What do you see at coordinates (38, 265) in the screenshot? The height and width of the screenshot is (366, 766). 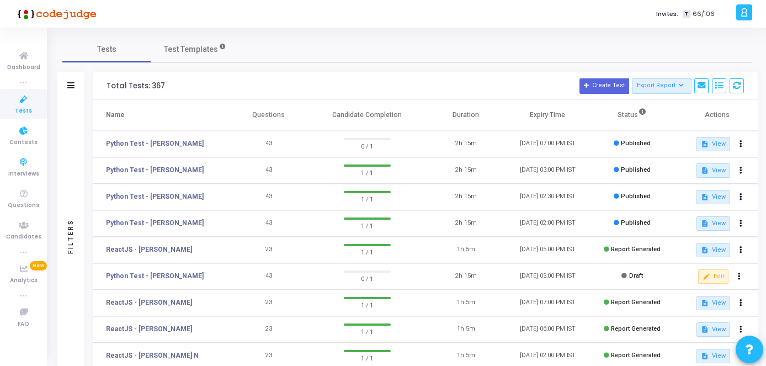 I see `span: New` at bounding box center [38, 265].